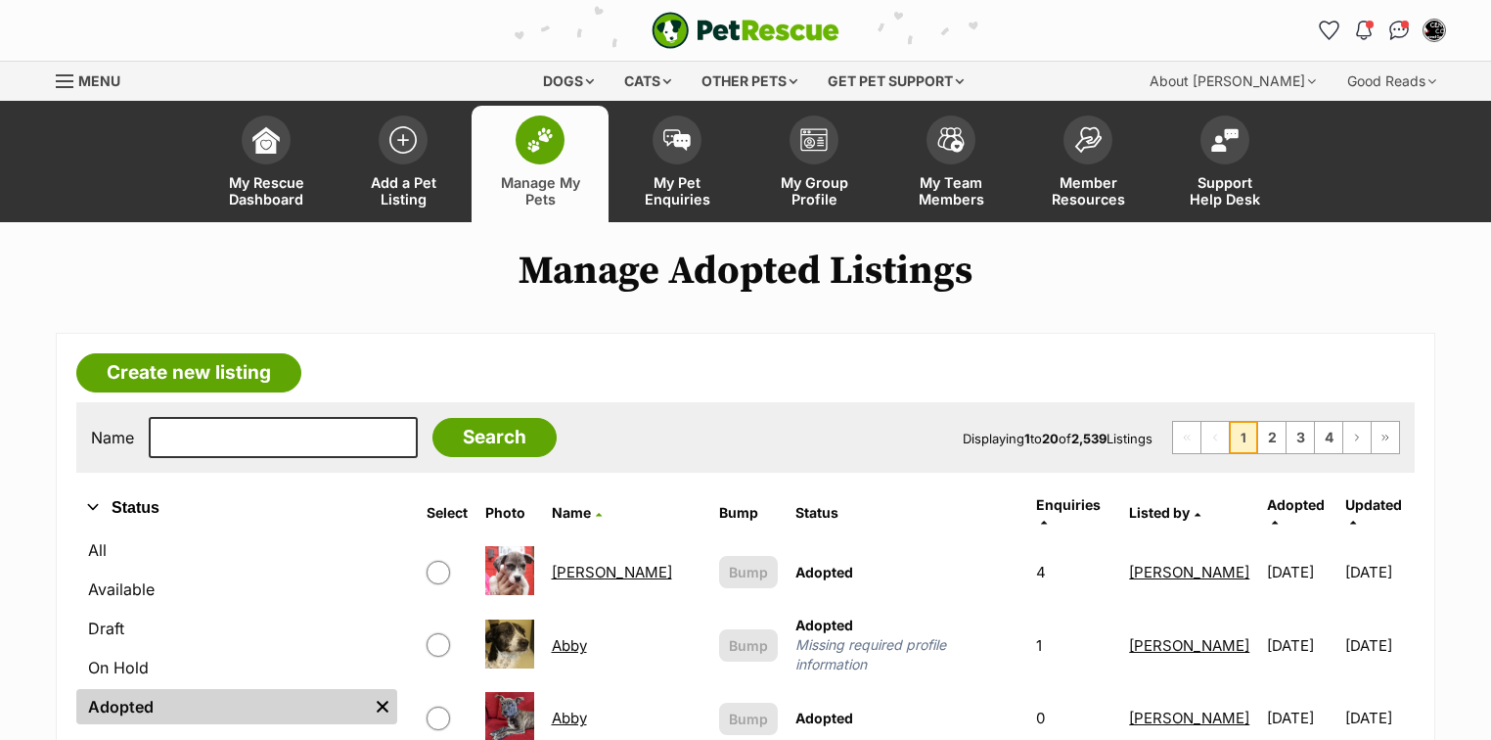 This screenshot has width=1491, height=740. What do you see at coordinates (1225, 163) in the screenshot?
I see `a: Support Help Desk` at bounding box center [1225, 163].